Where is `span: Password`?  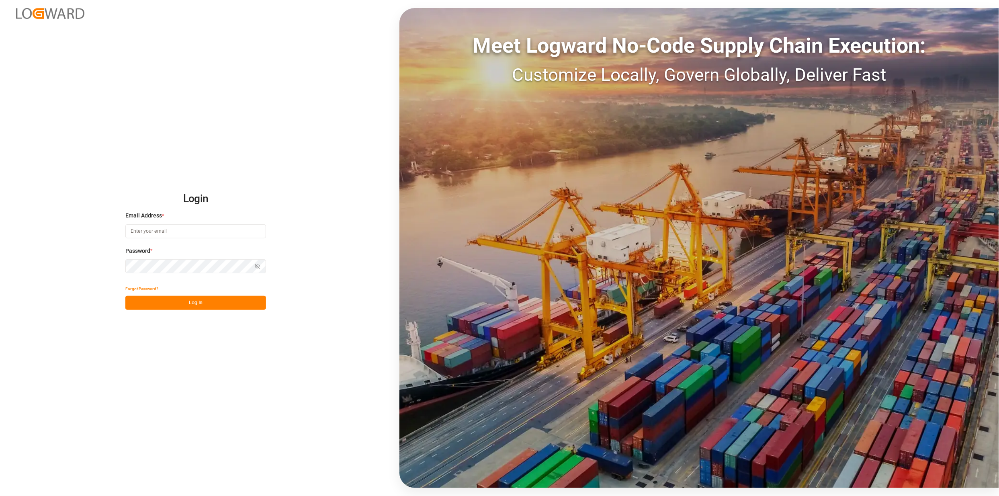 span: Password is located at coordinates (138, 251).